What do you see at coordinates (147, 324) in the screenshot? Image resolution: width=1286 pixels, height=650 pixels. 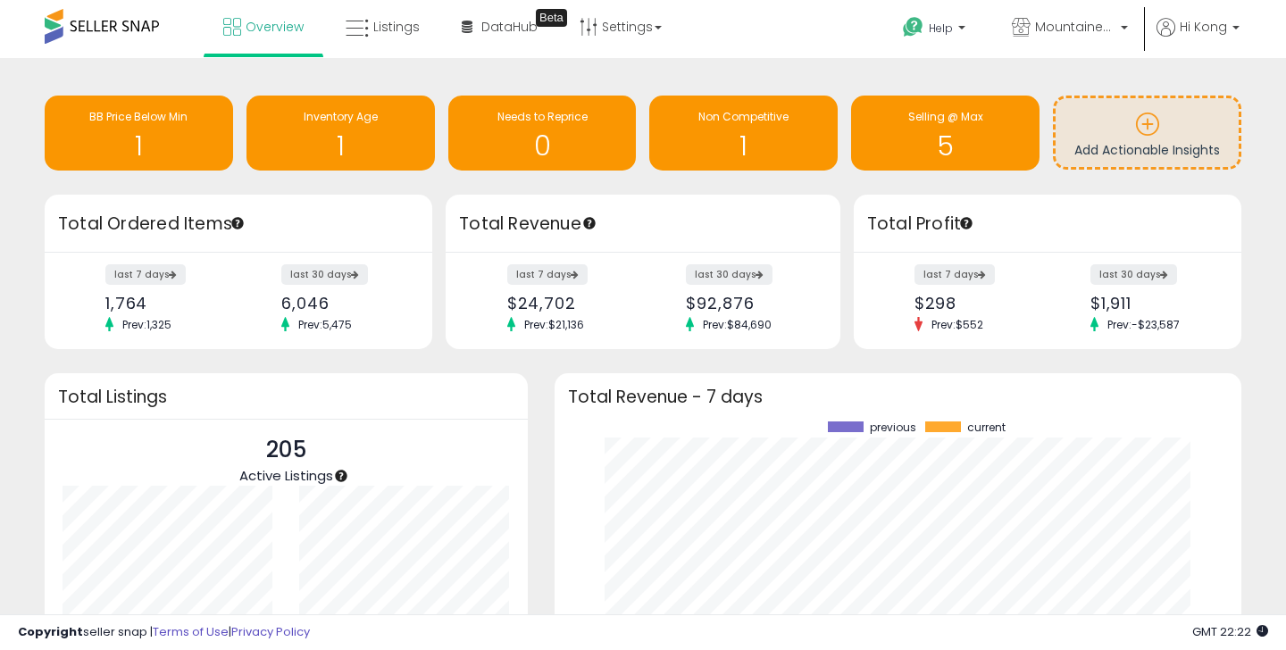 I see `span: Prev: 1,325` at bounding box center [147, 324].